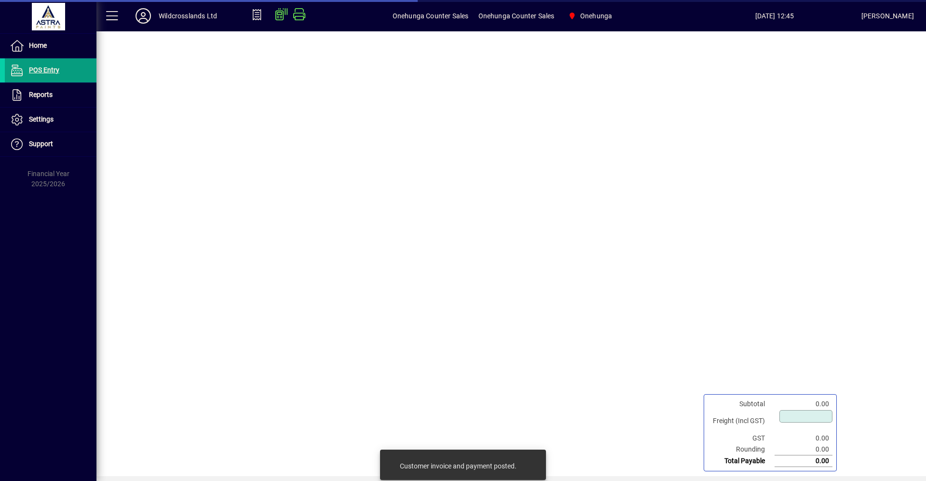  I want to click on td: Subtotal, so click(741, 404).